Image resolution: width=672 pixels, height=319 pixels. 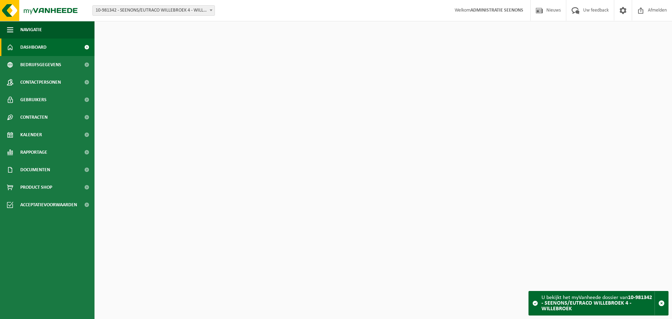 I want to click on strong: 10-981342 - SEENONS/EUTRACO WILLEBROEK 4 - WILLEBROEK, so click(x=597, y=303).